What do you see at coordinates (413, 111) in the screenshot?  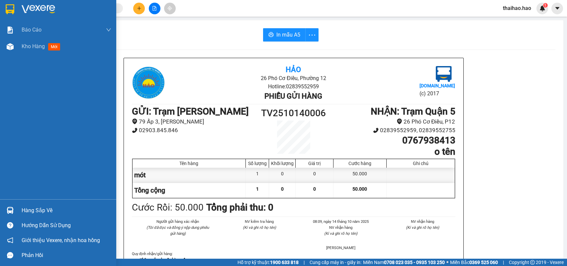 I see `b: NHẬN : Trạm Quận 5` at bounding box center [413, 111].